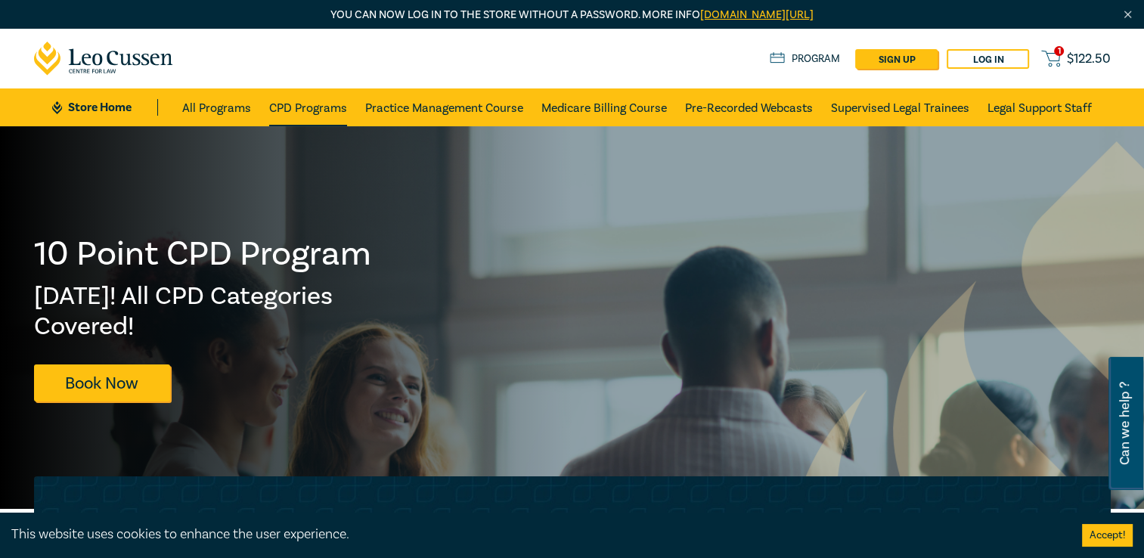  I want to click on span: 1, so click(1059, 51).